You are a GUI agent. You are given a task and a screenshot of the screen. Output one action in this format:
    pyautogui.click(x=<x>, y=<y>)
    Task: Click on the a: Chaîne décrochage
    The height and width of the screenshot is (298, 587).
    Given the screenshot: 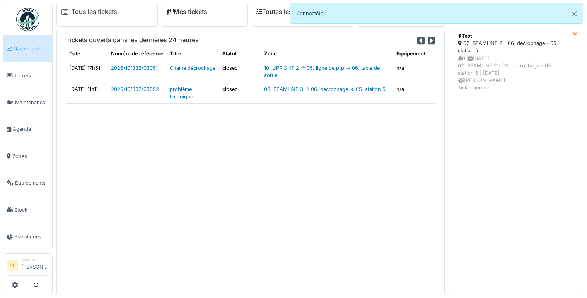 What is the action you would take?
    pyautogui.click(x=193, y=68)
    